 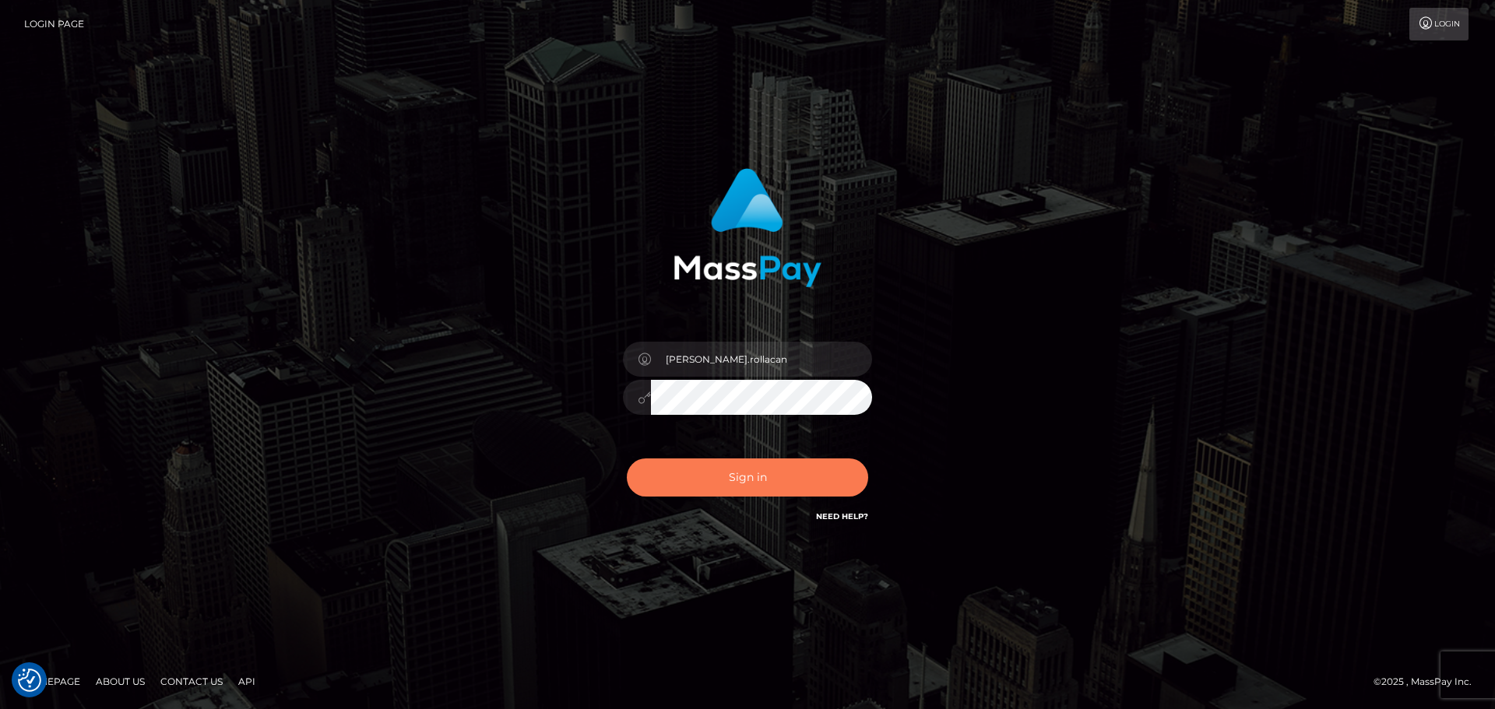 What do you see at coordinates (842, 516) in the screenshot?
I see `a: Need Help?` at bounding box center [842, 516].